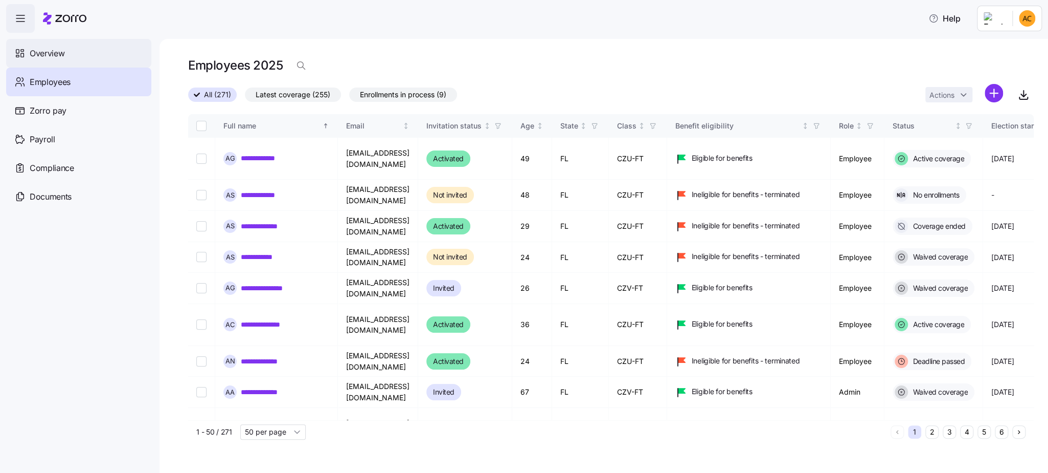 This screenshot has height=473, width=1048. Describe the element at coordinates (915, 432) in the screenshot. I see `button: 1` at that location.